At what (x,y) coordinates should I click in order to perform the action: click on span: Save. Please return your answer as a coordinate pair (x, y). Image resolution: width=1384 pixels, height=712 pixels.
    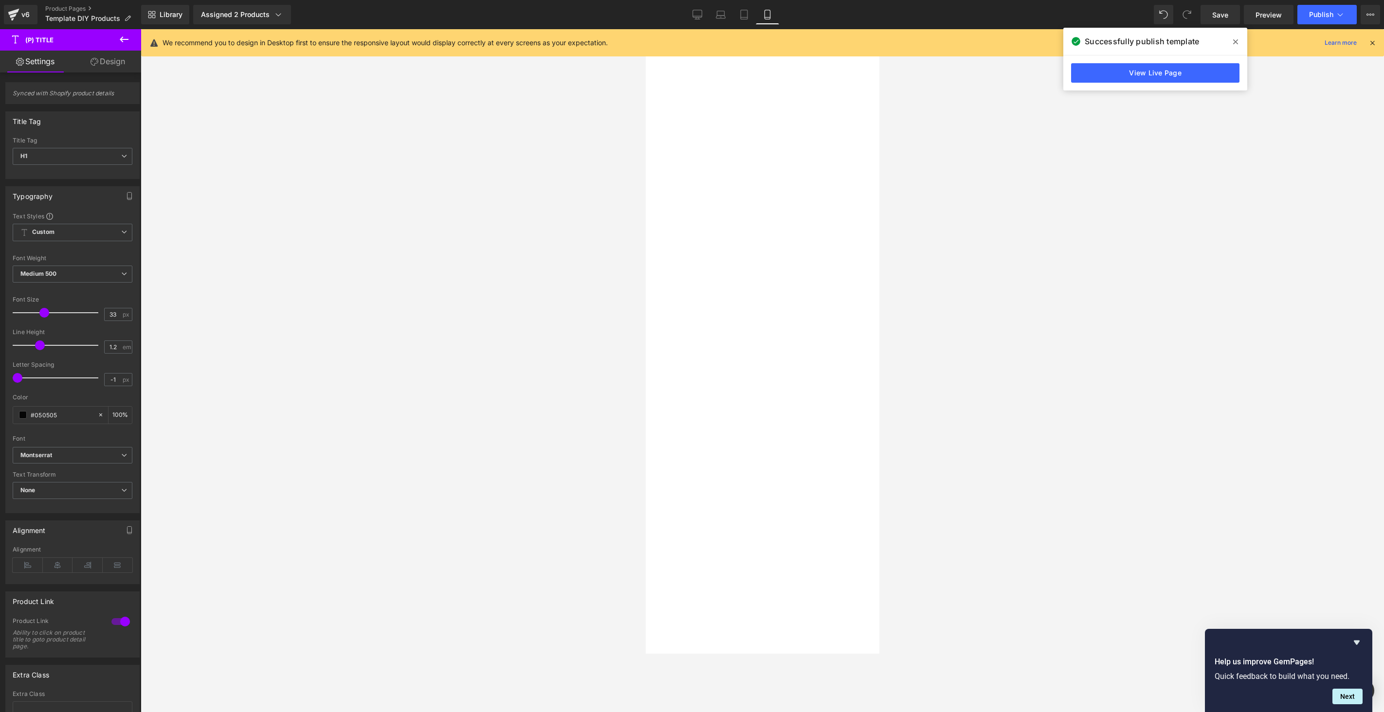
    Looking at the image, I should click on (1220, 15).